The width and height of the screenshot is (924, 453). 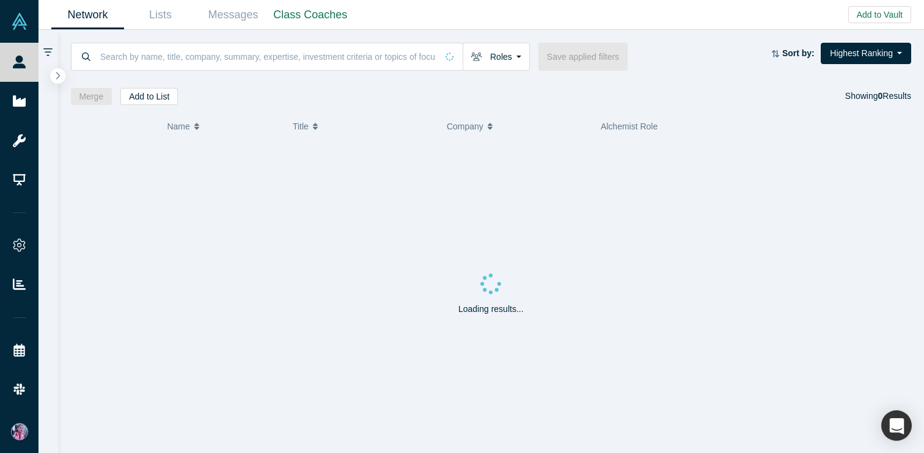 I want to click on img: Alex Miguel's Account, so click(x=20, y=432).